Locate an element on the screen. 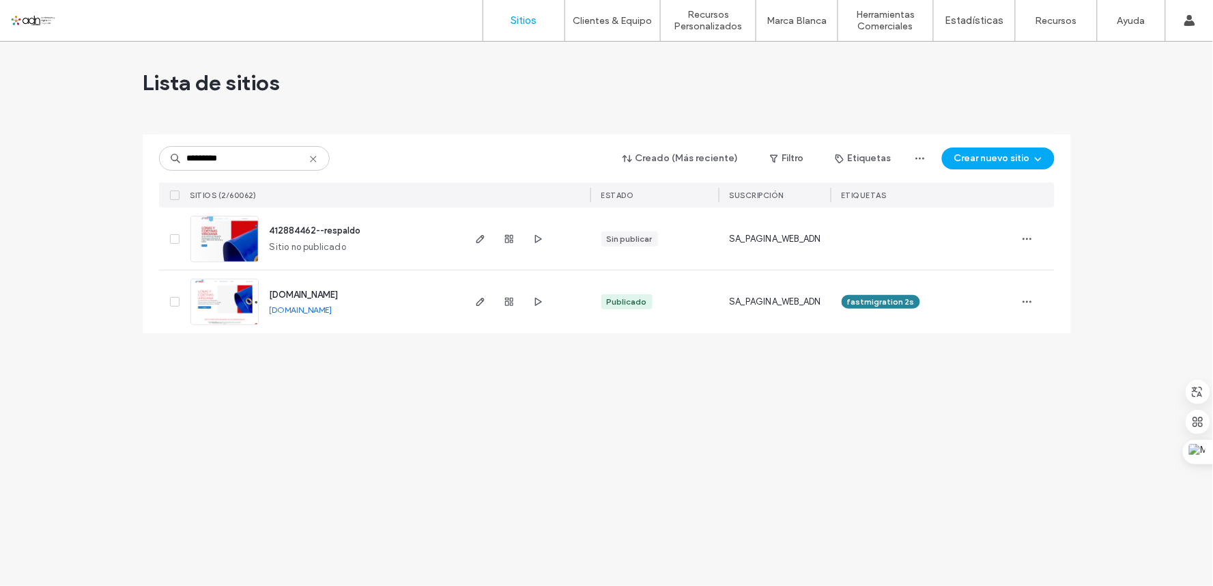 The image size is (1213, 586). span: 412884462--respaldo is located at coordinates (315, 230).